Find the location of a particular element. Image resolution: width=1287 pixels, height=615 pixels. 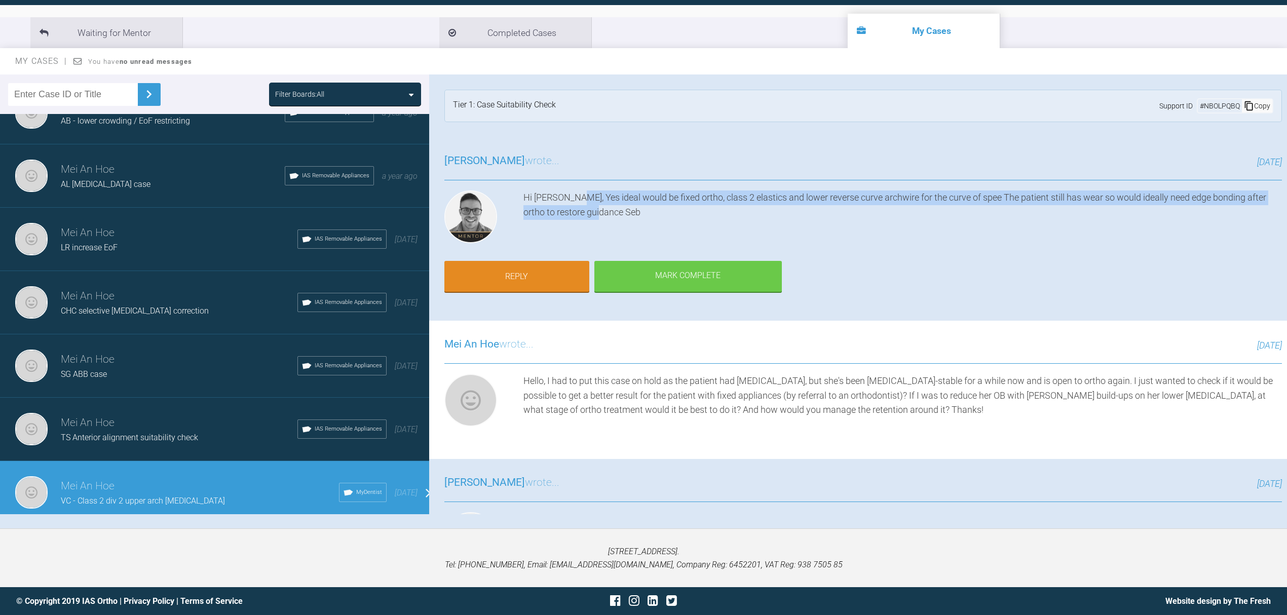

div: # NBOLPQBQ is located at coordinates (1220, 106).